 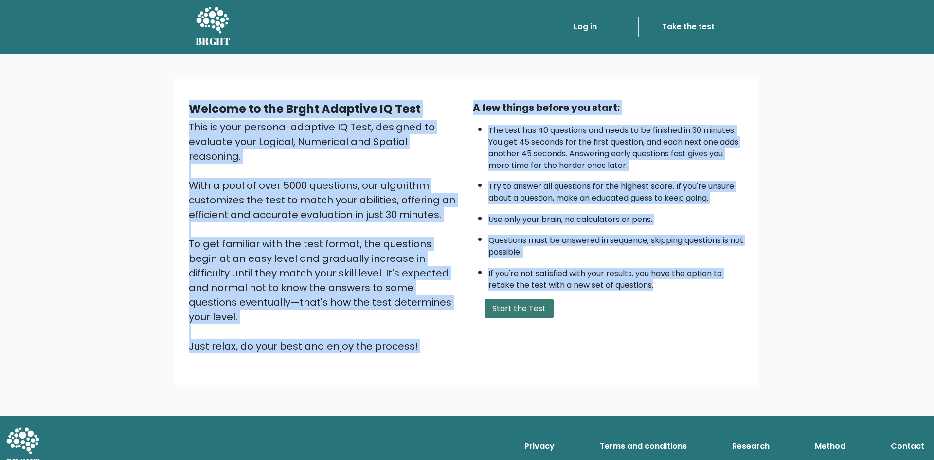 I want to click on a: Privacy, so click(x=540, y=446).